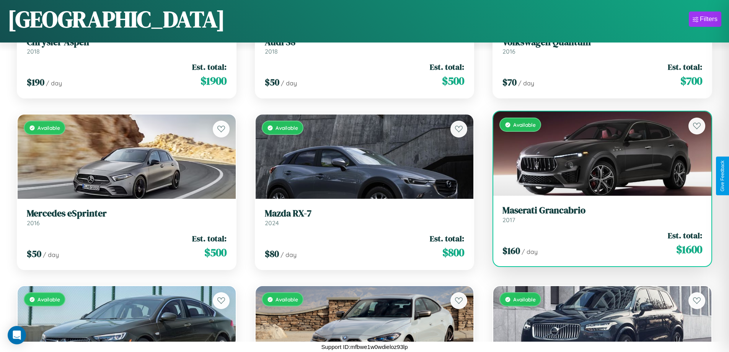  Describe the element at coordinates (453, 252) in the screenshot. I see `span: $ 800` at that location.